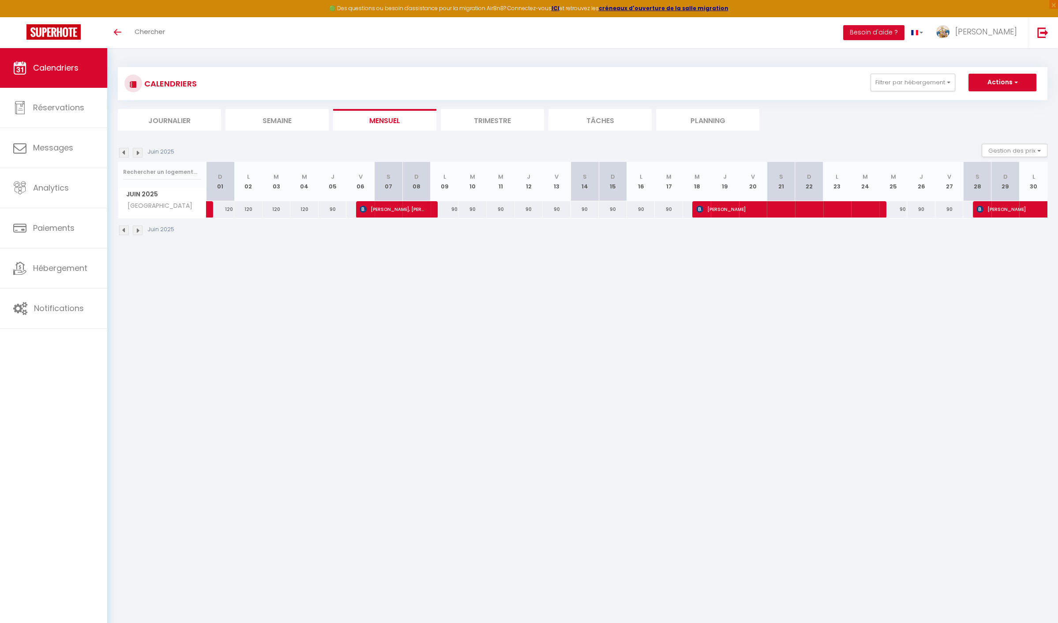 Image resolution: width=1058 pixels, height=623 pixels. Describe the element at coordinates (893, 181) in the screenshot. I see `th: 25` at that location.